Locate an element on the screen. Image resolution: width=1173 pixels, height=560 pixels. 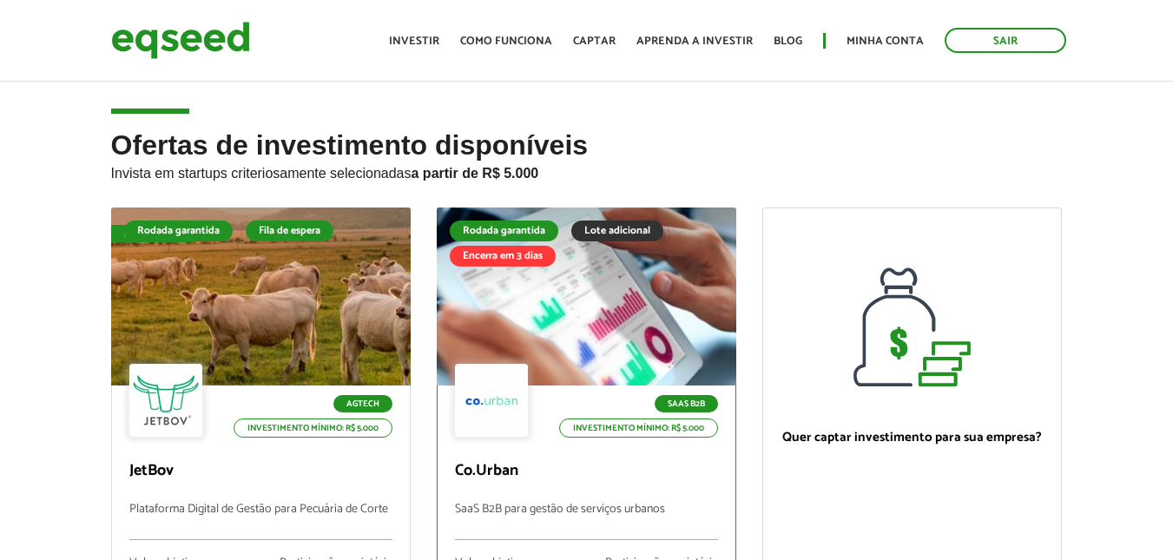
div: Encerra em 3 dias is located at coordinates (503, 256).